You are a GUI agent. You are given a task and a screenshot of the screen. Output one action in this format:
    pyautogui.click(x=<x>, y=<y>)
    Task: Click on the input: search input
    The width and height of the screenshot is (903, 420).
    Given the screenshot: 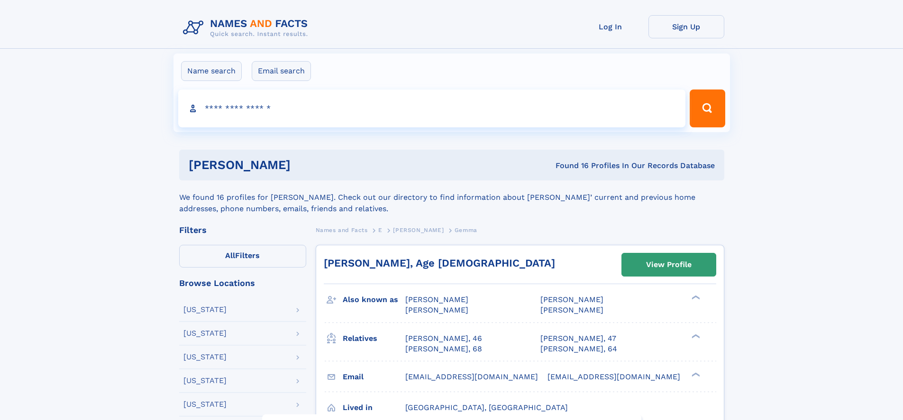 What is the action you would take?
    pyautogui.click(x=432, y=109)
    